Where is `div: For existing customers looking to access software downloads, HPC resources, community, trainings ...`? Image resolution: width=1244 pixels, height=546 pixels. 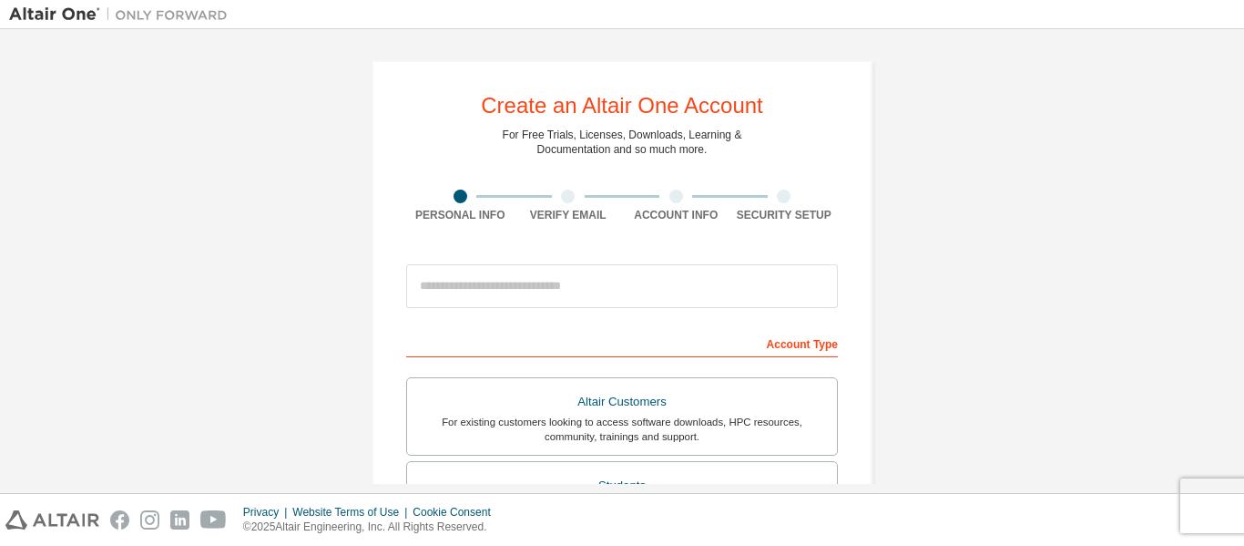
div: For existing customers looking to access software downloads, HPC resources, community, trainings ... is located at coordinates (622, 429).